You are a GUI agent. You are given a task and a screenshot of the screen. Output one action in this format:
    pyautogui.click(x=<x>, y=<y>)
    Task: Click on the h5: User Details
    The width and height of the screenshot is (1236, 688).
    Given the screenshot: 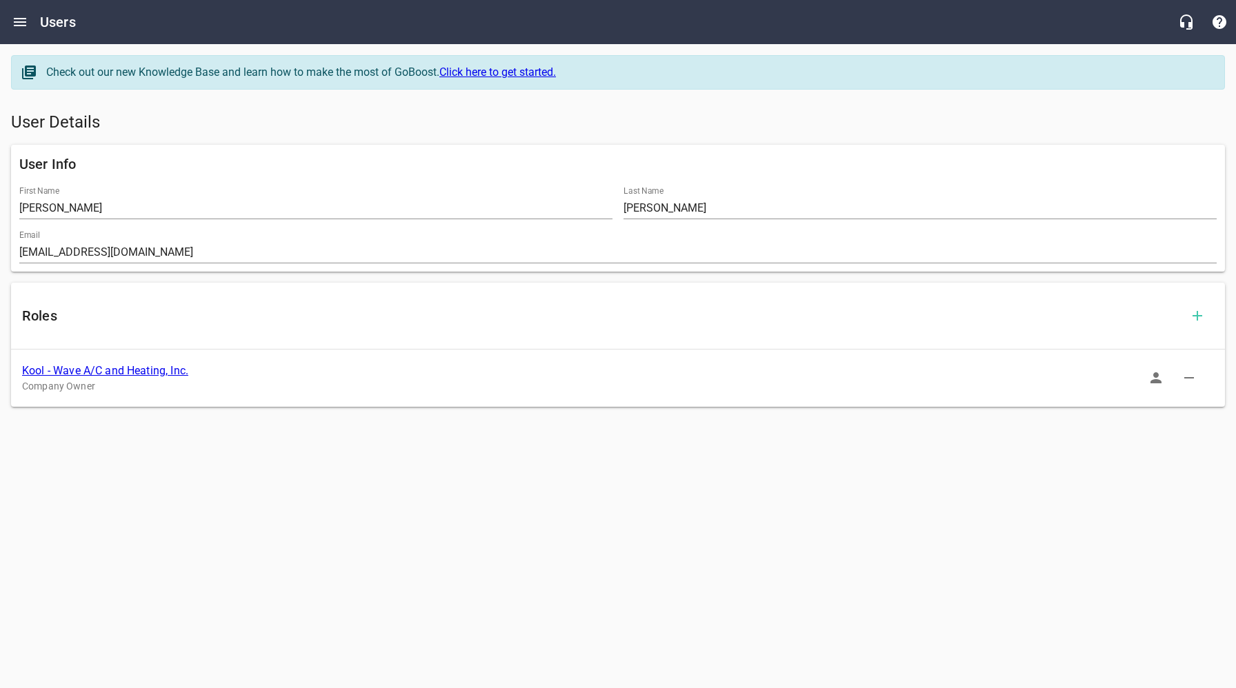 What is the action you would take?
    pyautogui.click(x=618, y=123)
    